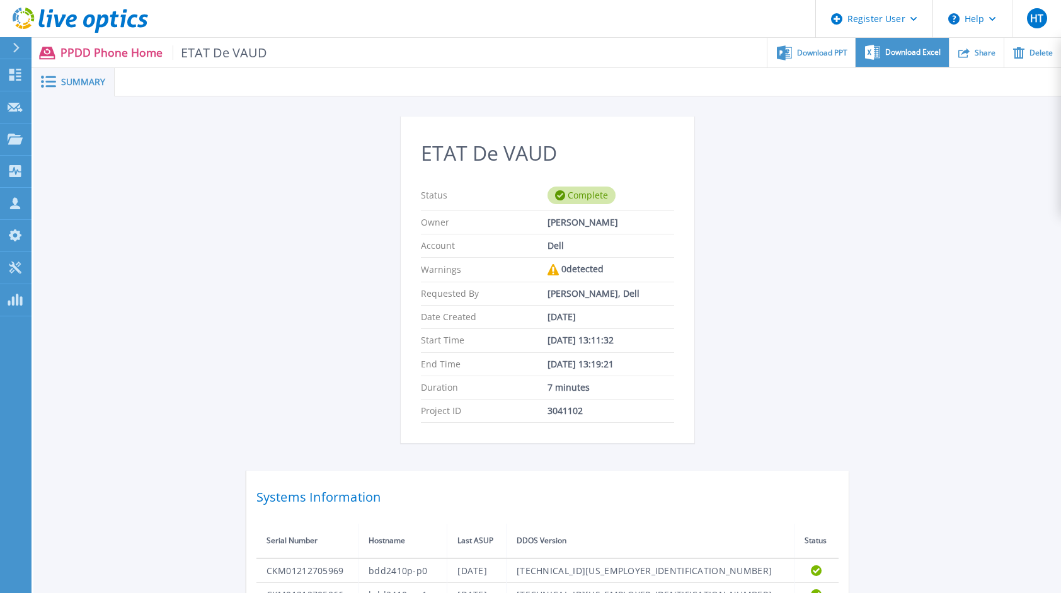 The height and width of the screenshot is (593, 1061). Describe the element at coordinates (484, 411) in the screenshot. I see `p: Project ID` at that location.